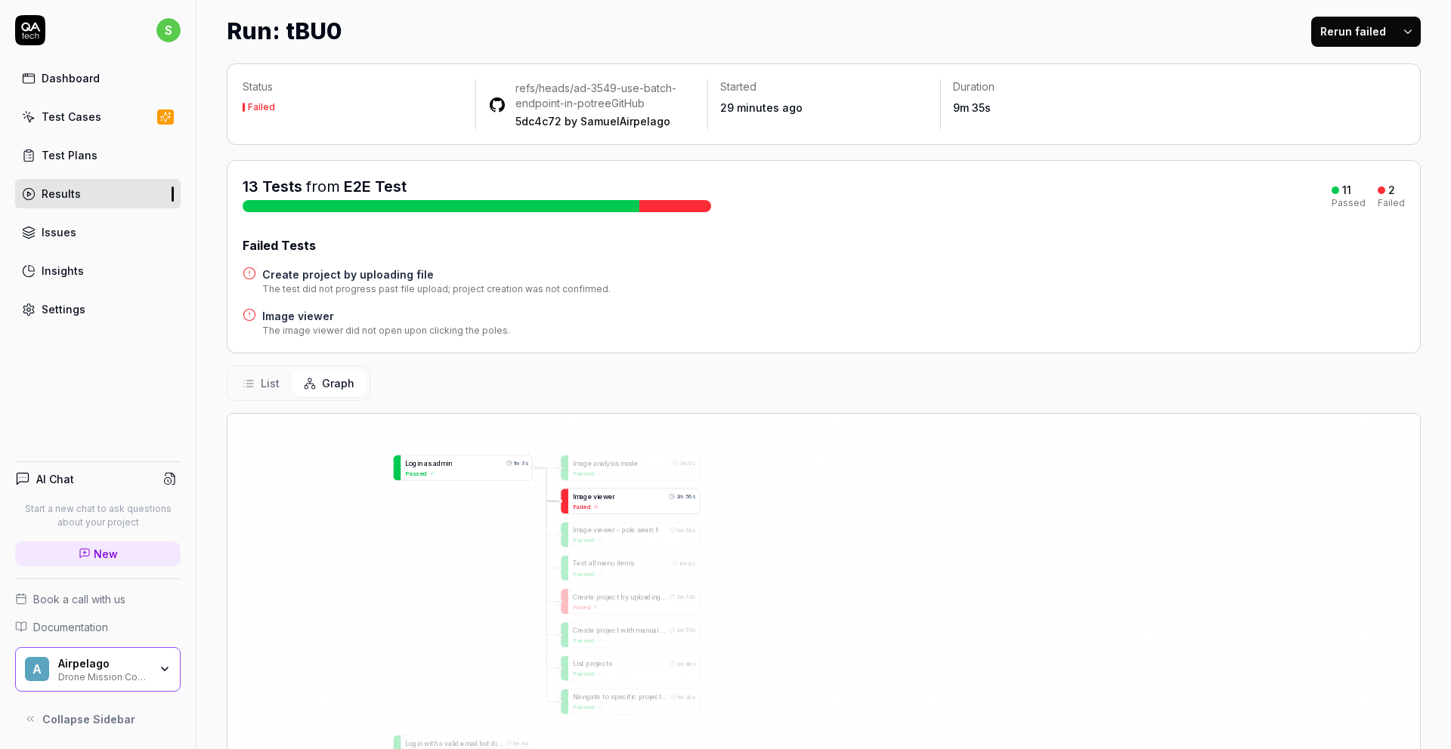  Describe the element at coordinates (575, 697) in the screenshot. I see `span: N` at that location.